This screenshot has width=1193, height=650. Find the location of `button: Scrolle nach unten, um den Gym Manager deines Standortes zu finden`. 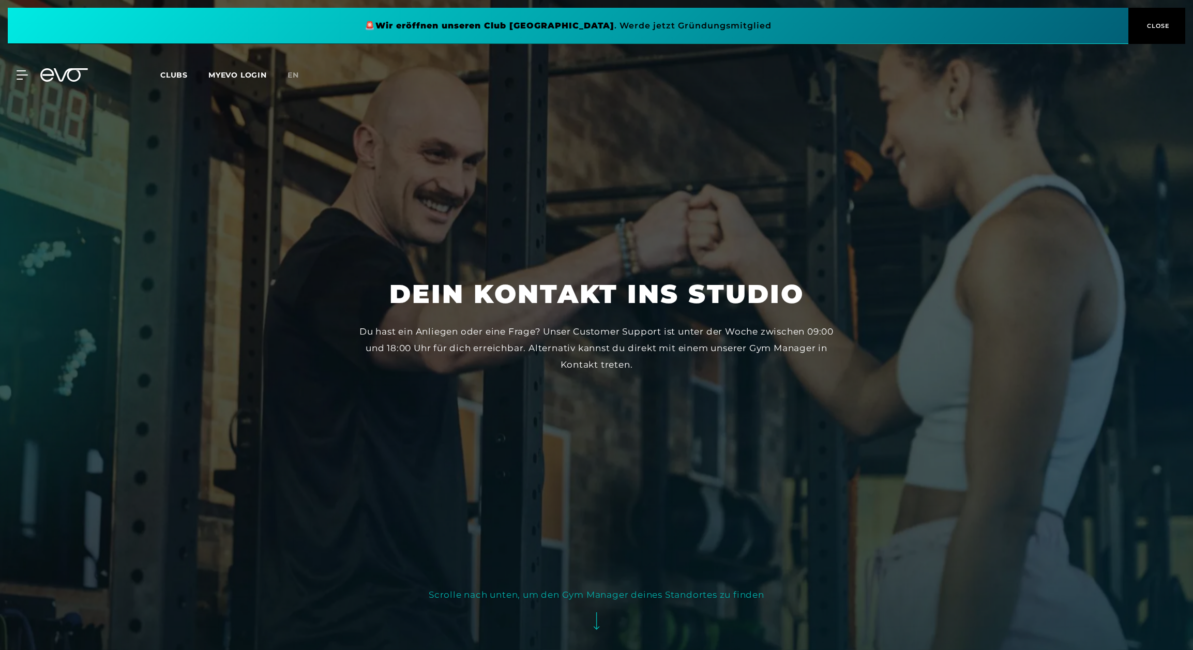

button: Scrolle nach unten, um den Gym Manager deines Standortes zu finden is located at coordinates (596, 613).